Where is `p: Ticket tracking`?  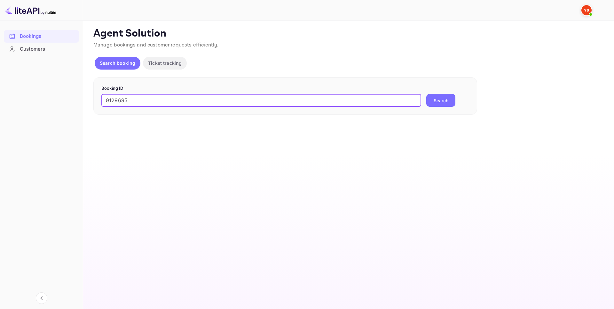
p: Ticket tracking is located at coordinates (165, 63).